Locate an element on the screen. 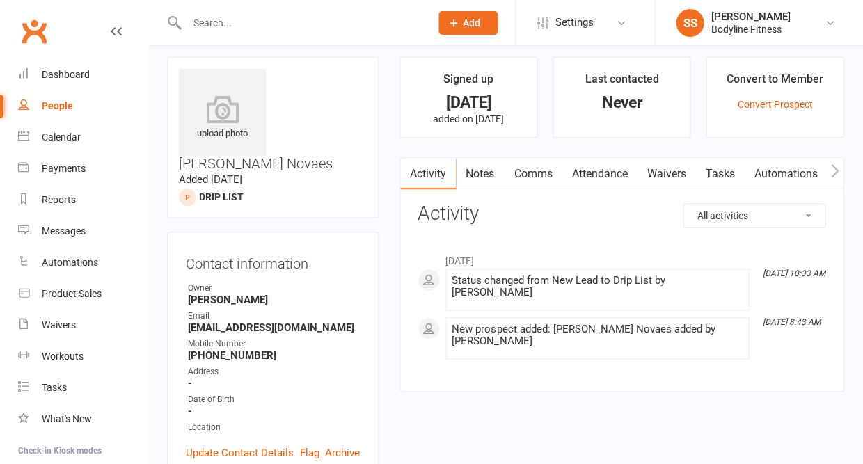 The height and width of the screenshot is (464, 863). div: Email is located at coordinates (273, 316).